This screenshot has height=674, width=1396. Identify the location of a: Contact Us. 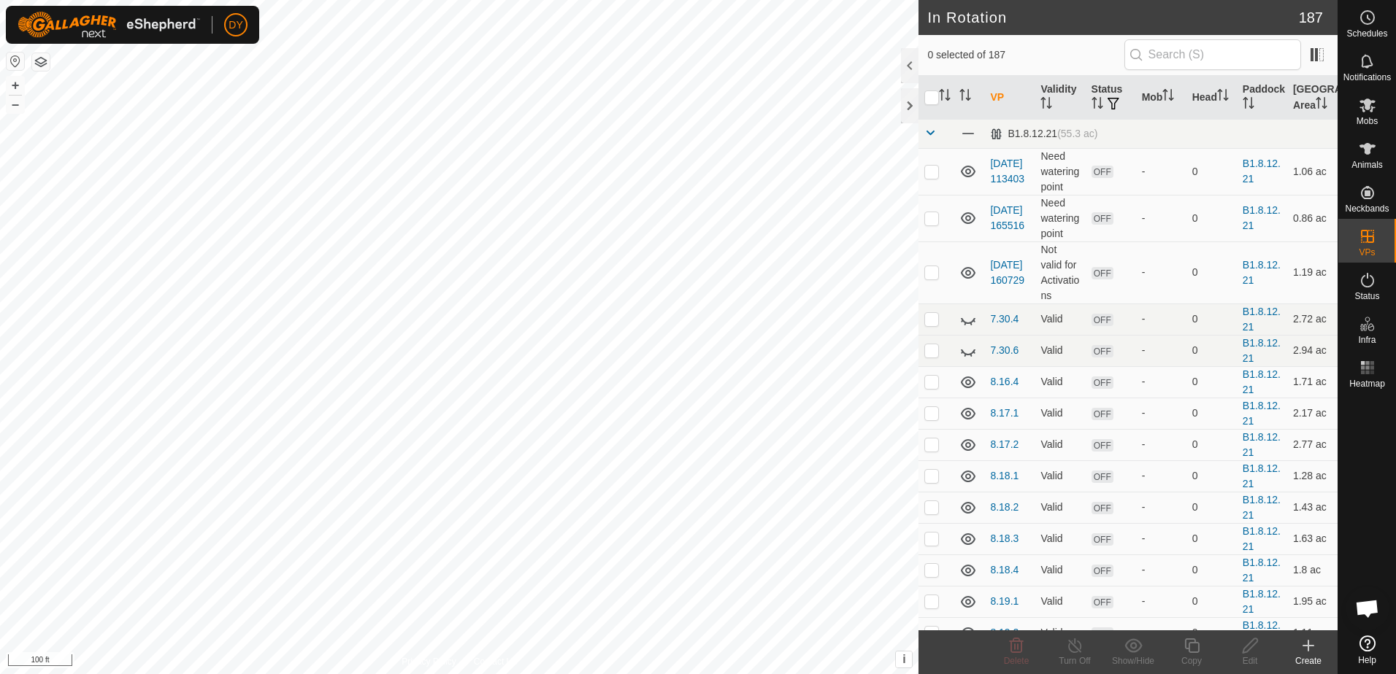
(495, 662).